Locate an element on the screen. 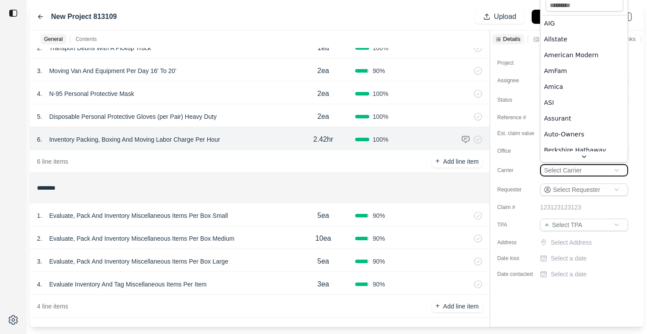 The image size is (647, 334). span: Allstate is located at coordinates (556, 39).